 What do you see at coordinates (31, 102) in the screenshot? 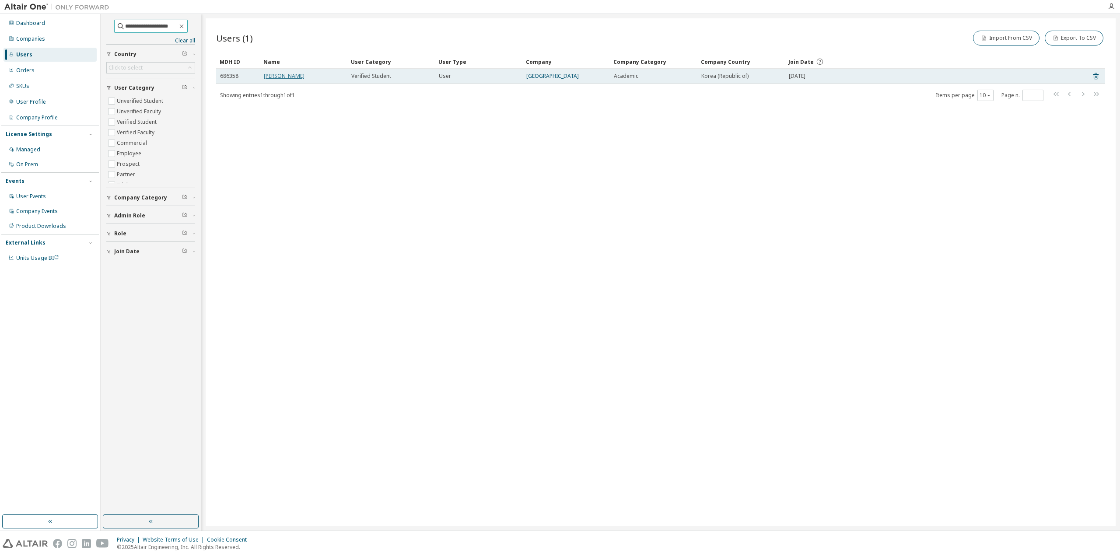
I see `div: User Profile` at bounding box center [31, 102].